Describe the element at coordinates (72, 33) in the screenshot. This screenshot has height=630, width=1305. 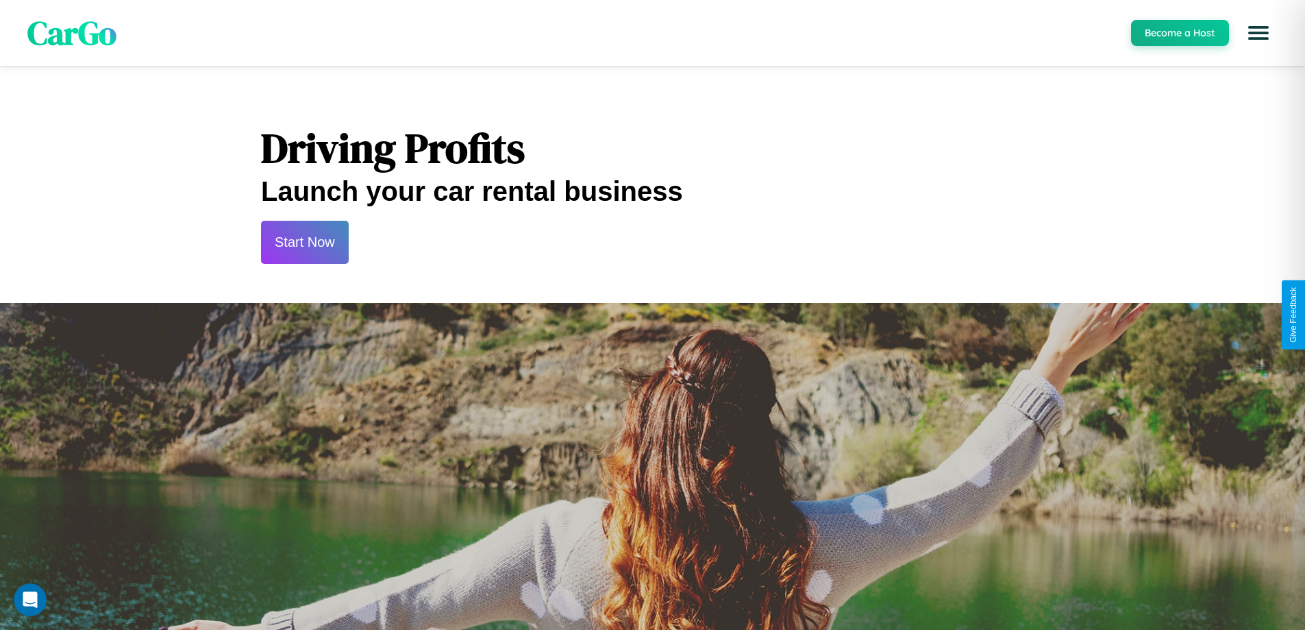
I see `span: CarGo` at that location.